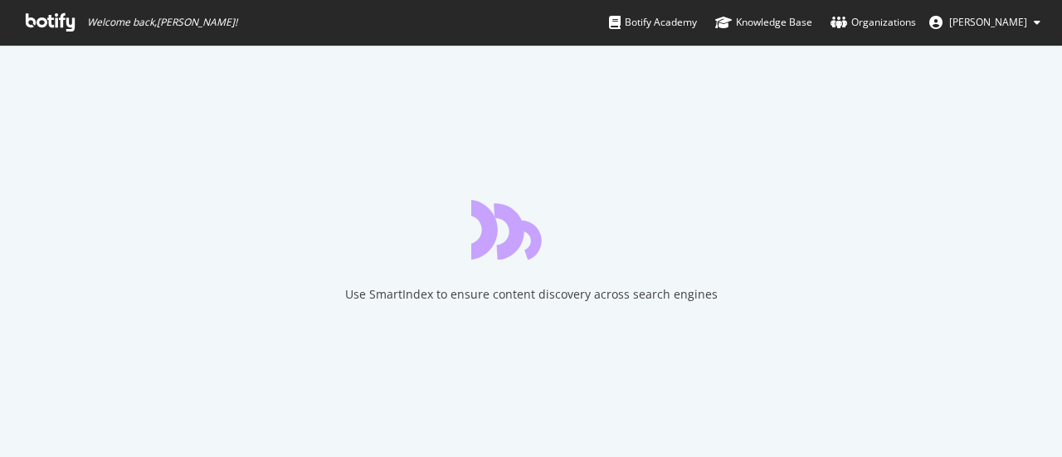  I want to click on div: Botify Academy, so click(653, 22).